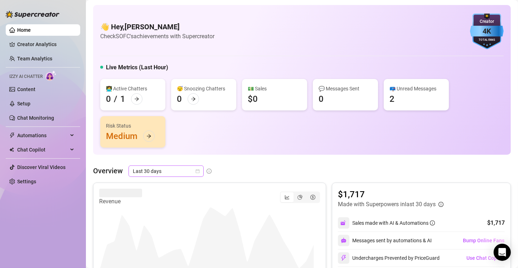  I want to click on span: Izzy AI Chatter, so click(26, 77).